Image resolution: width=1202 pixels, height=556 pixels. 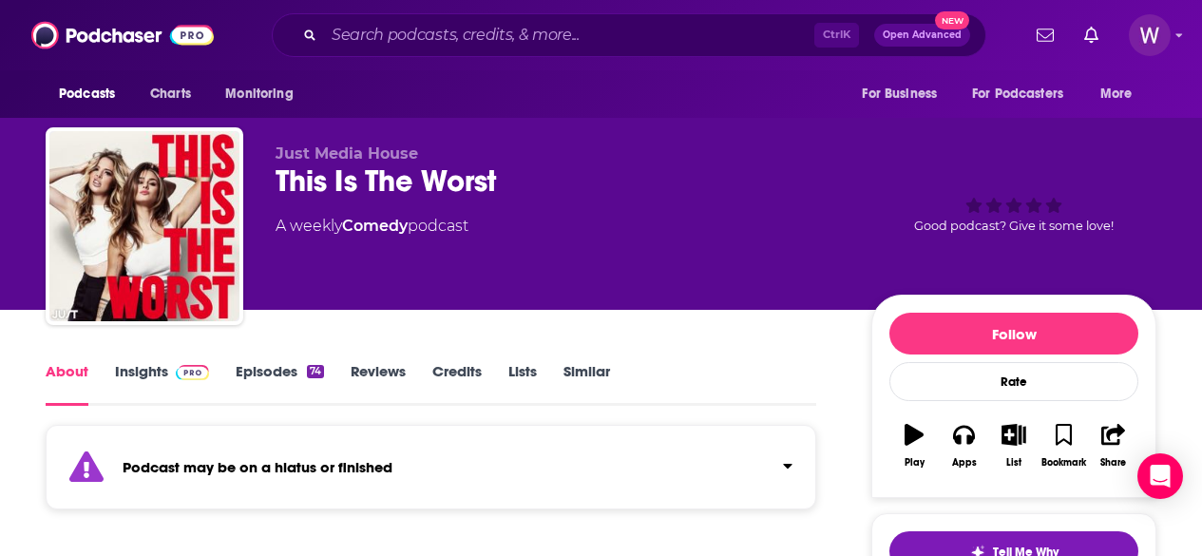 What do you see at coordinates (1014, 333) in the screenshot?
I see `button: Follow` at bounding box center [1014, 333].